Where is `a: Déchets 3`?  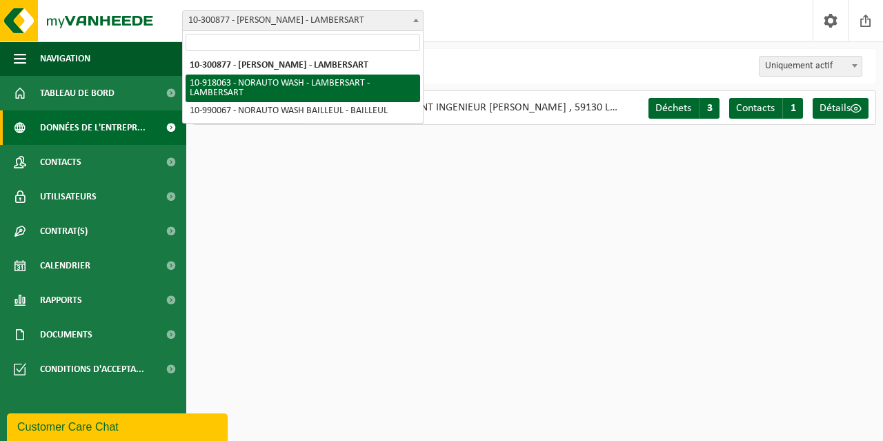
a: Déchets 3 is located at coordinates (684, 108).